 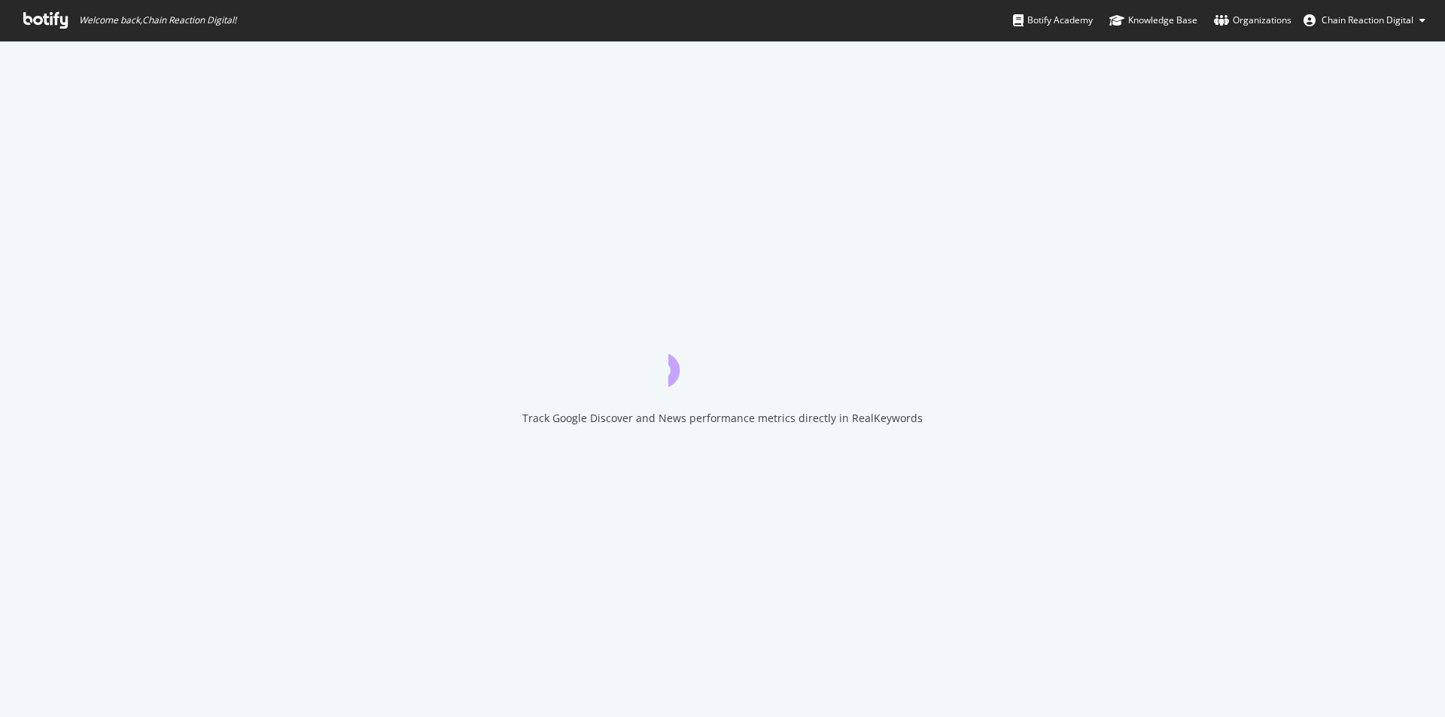 I want to click on div: Organizations, so click(x=1253, y=20).